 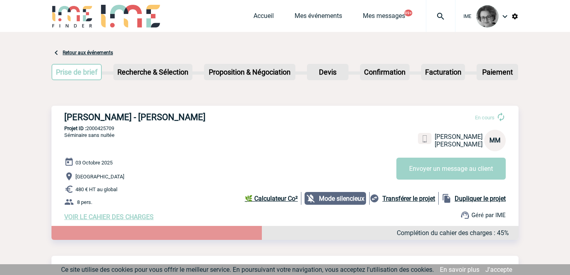 I want to click on p: 2000425709, so click(x=285, y=128).